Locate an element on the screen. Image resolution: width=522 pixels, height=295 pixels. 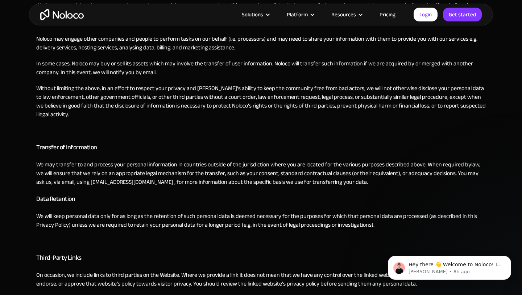
p: On occasion, we include links to third parties on the Website. Where we provide a link it does no... is located at coordinates (261, 279).